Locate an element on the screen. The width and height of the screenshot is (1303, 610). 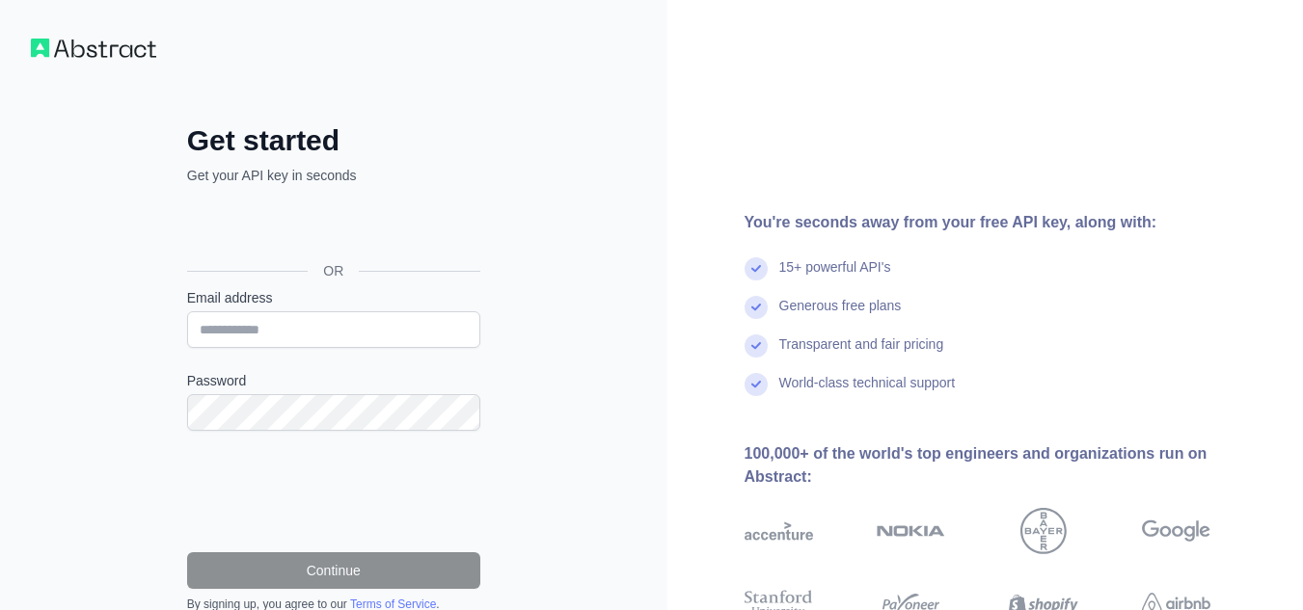
span: OR is located at coordinates (333, 271).